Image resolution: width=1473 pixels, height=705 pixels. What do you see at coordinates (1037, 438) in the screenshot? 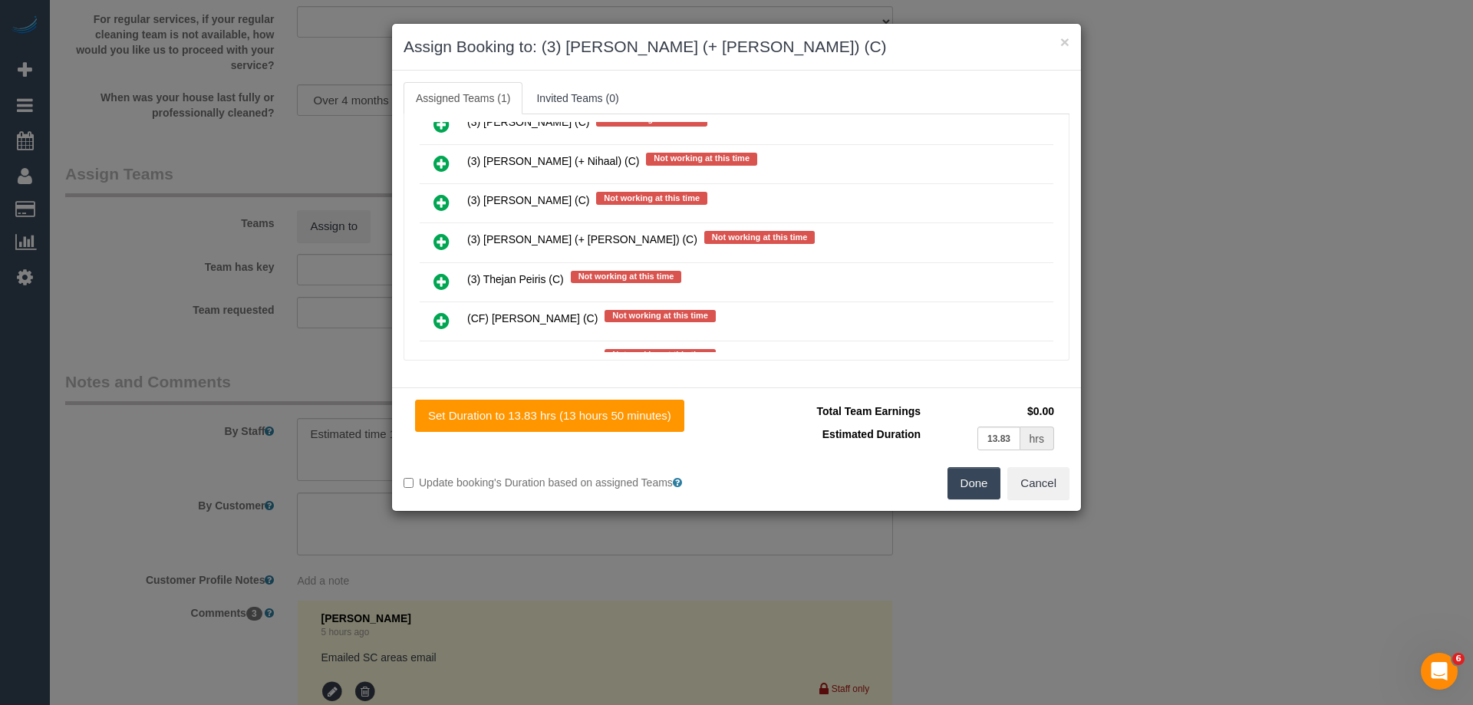
I see `div: hrs` at bounding box center [1037, 438].